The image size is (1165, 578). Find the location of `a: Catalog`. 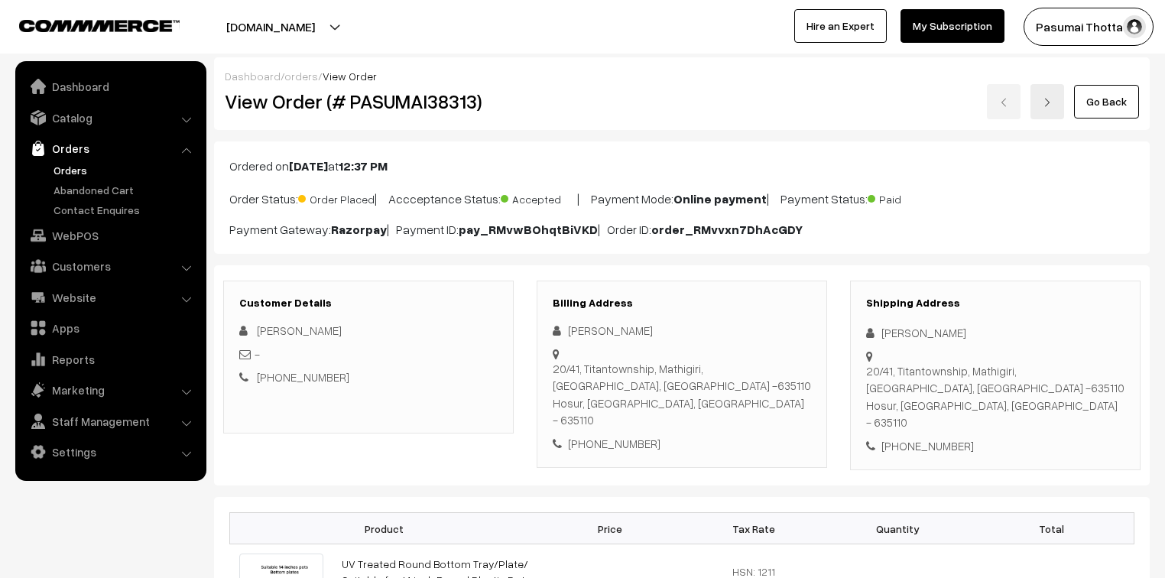

a: Catalog is located at coordinates (110, 118).